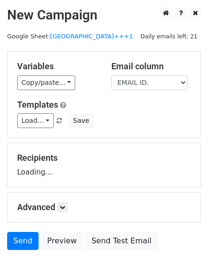  Describe the element at coordinates (70, 36) in the screenshot. I see `small: Google Sheet:` at that location.